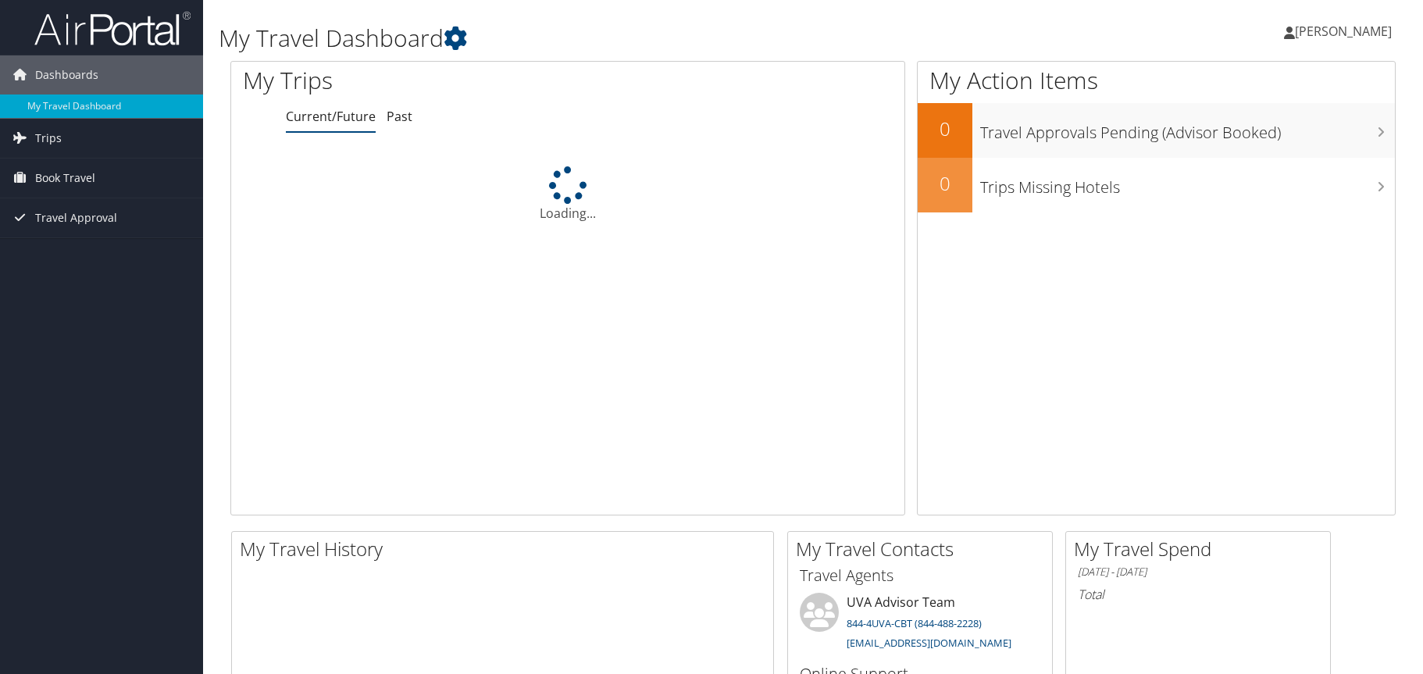 The width and height of the screenshot is (1423, 674). What do you see at coordinates (427, 80) in the screenshot?
I see `h1: My Trips` at bounding box center [427, 80].